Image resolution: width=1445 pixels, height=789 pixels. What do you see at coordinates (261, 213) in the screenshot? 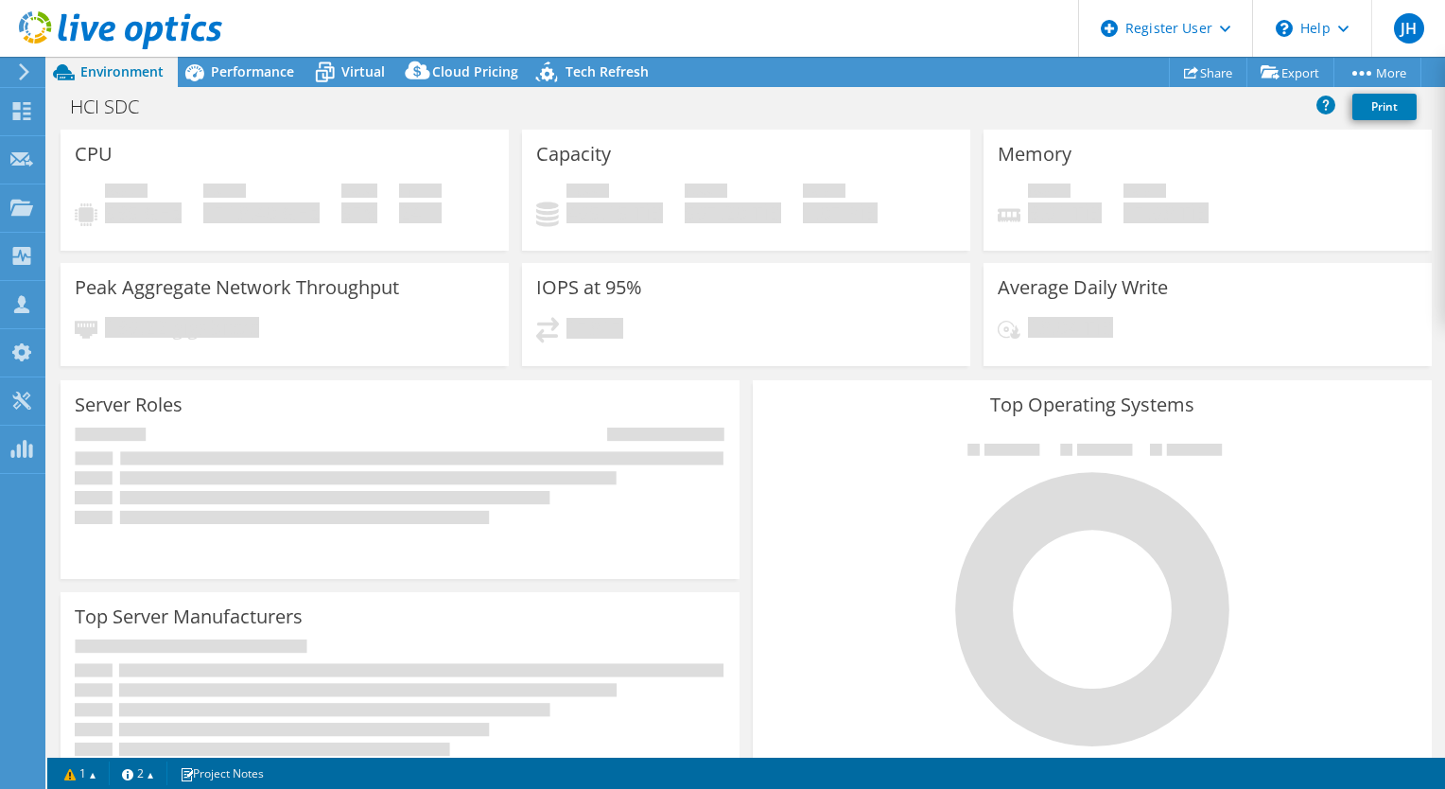
I see `h4: 1718.40 GHz` at bounding box center [261, 213].